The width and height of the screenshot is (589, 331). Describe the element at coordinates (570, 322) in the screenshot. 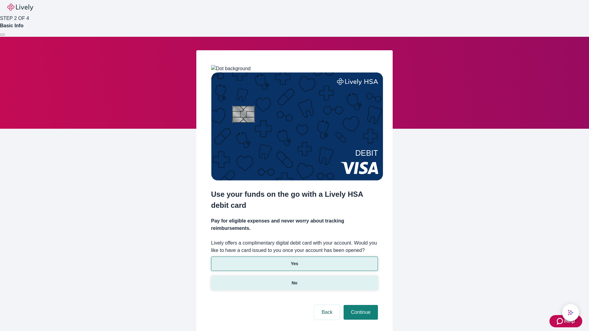

I see `span: Help` at that location.